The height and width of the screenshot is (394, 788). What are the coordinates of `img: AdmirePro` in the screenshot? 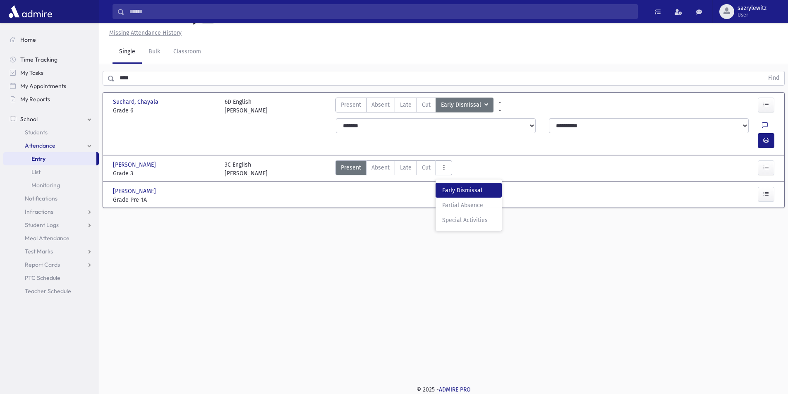 It's located at (30, 12).